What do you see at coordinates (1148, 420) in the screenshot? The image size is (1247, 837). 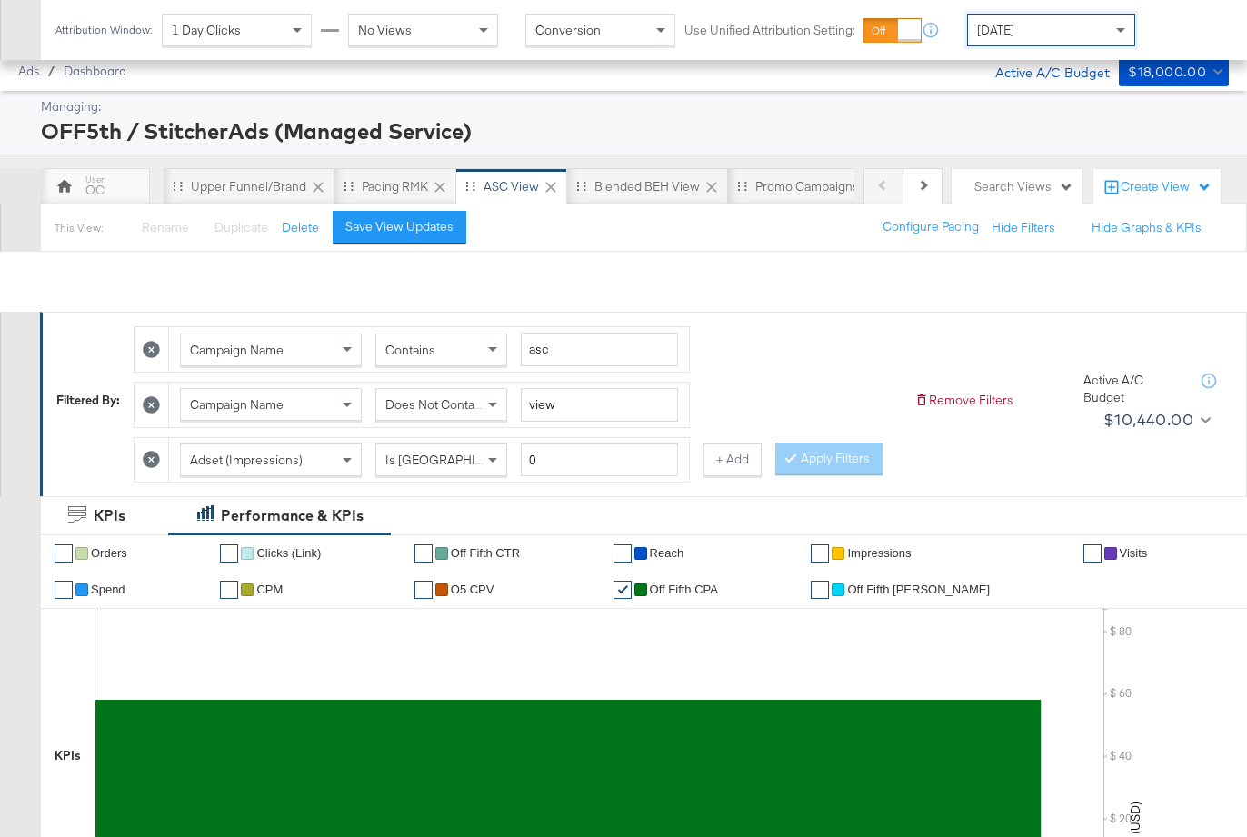 I see `div: $10,440.00` at bounding box center [1148, 420].